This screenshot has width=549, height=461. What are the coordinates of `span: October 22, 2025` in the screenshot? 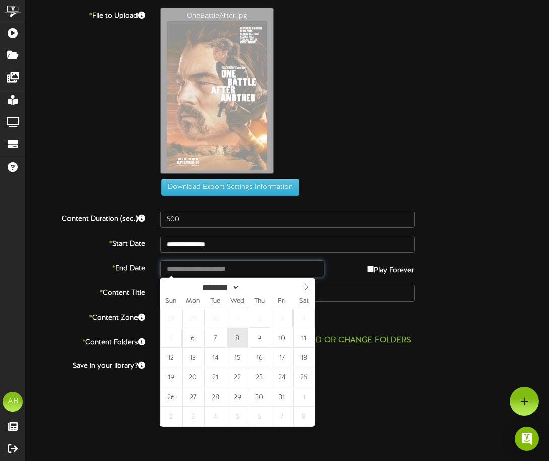 It's located at (237, 377).